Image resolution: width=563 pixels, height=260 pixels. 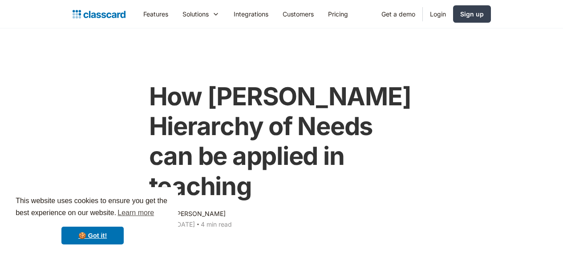 What do you see at coordinates (398, 14) in the screenshot?
I see `a: Get a demo` at bounding box center [398, 14].